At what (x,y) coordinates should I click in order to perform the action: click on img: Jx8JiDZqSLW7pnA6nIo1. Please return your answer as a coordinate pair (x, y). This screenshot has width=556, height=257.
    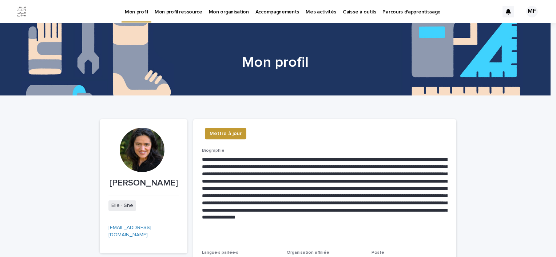
    Looking at the image, I should click on (22, 12).